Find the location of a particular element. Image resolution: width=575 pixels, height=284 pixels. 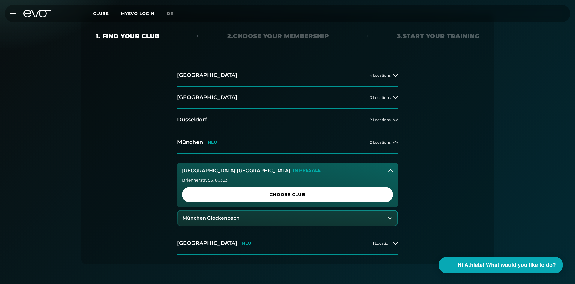

div: 2. Choose your membership is located at coordinates (278, 36).